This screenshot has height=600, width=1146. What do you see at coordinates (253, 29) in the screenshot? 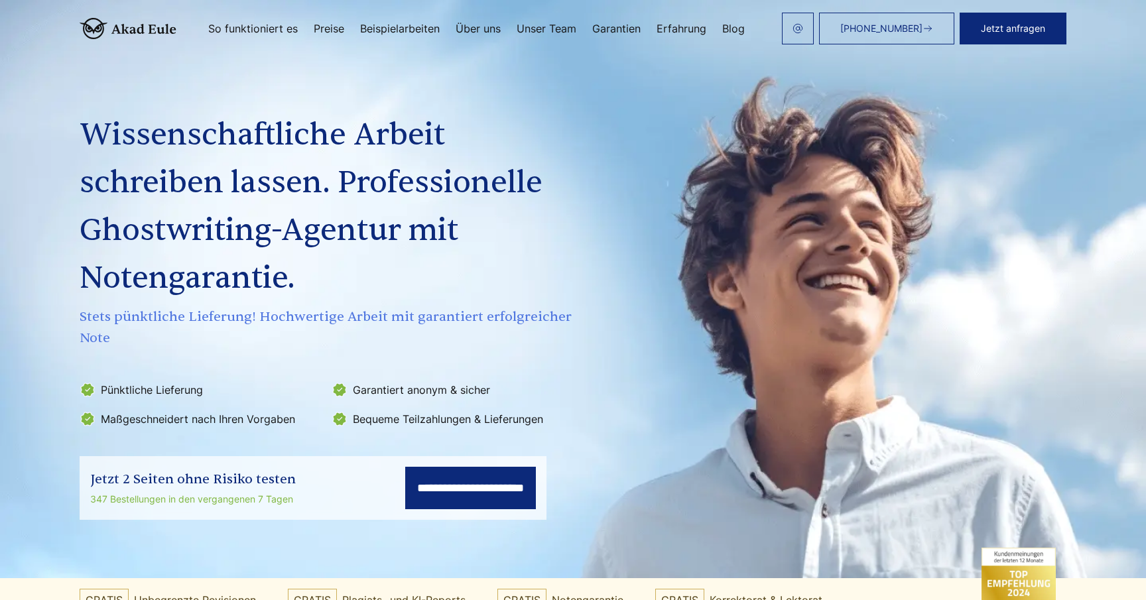
I see `a: So funktioniert es` at bounding box center [253, 29].